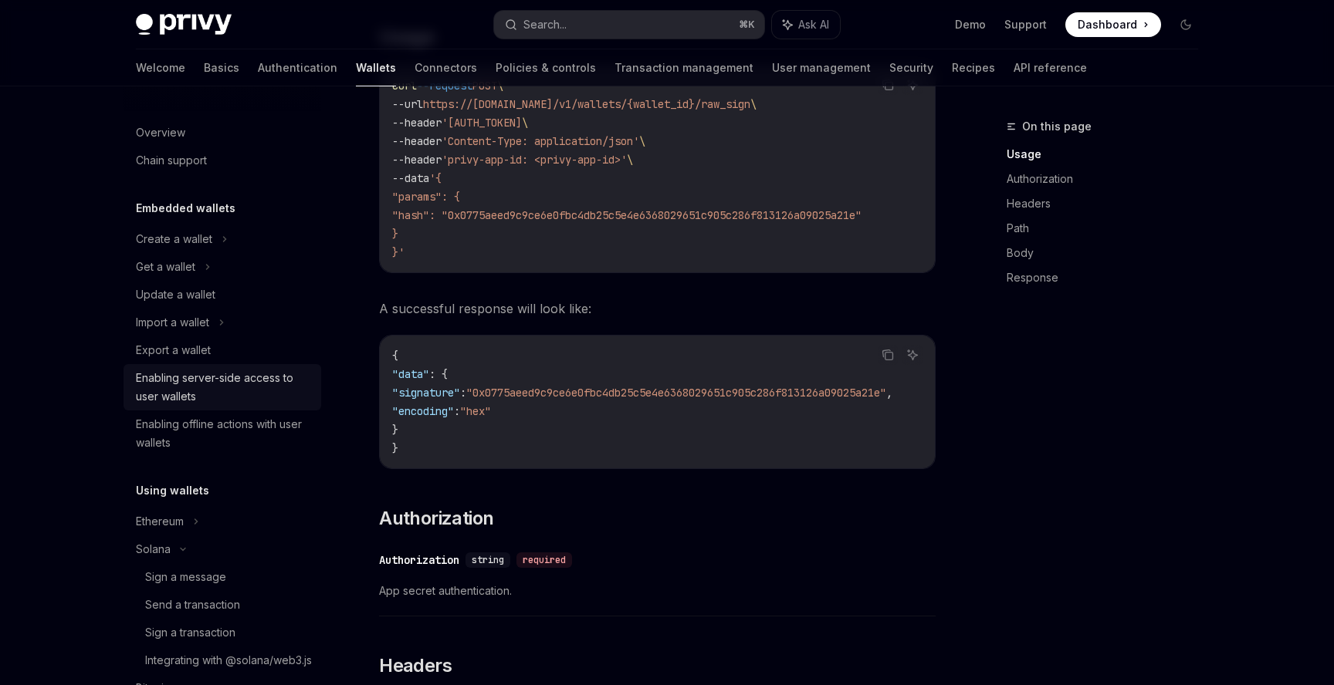 The height and width of the screenshot is (685, 1334). I want to click on a: Recipes, so click(973, 68).